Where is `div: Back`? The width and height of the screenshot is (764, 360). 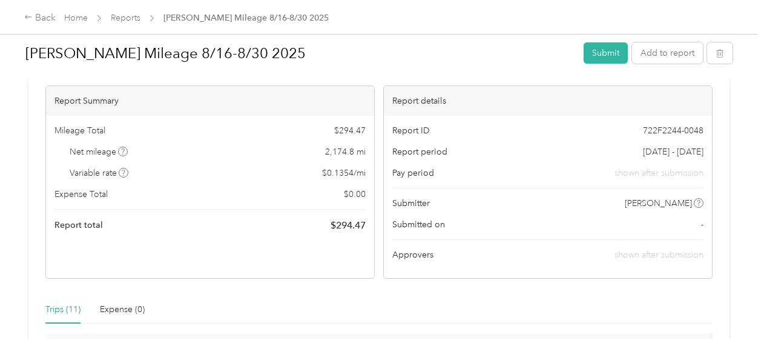 div: Back is located at coordinates (40, 18).